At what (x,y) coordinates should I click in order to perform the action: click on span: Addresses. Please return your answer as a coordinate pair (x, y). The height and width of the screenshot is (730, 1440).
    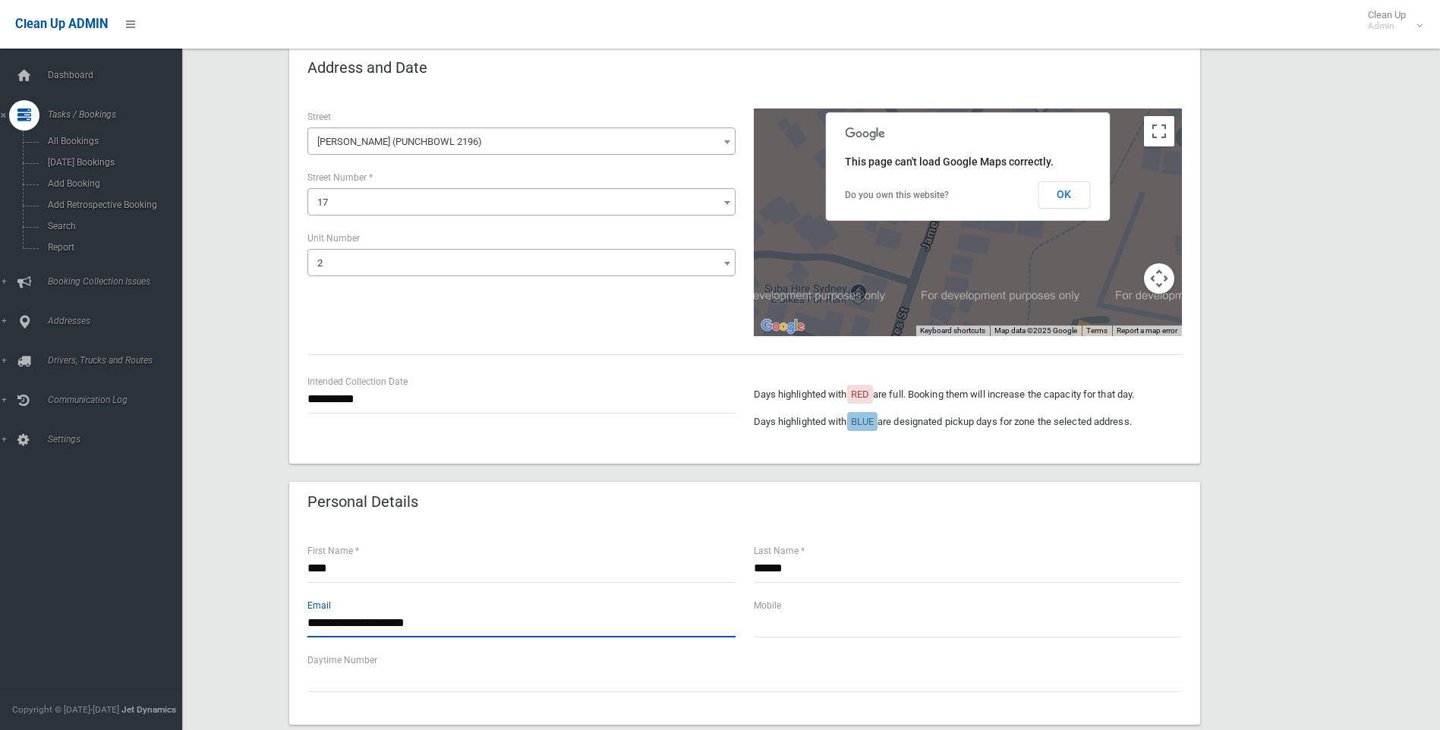
    Looking at the image, I should click on (118, 321).